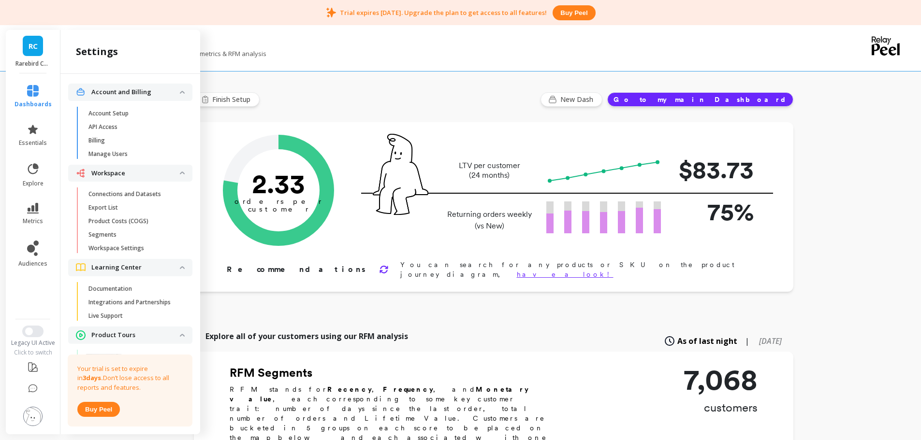 This screenshot has height=440, width=921. What do you see at coordinates (116, 249) in the screenshot?
I see `p: Workspace Settings` at bounding box center [116, 249].